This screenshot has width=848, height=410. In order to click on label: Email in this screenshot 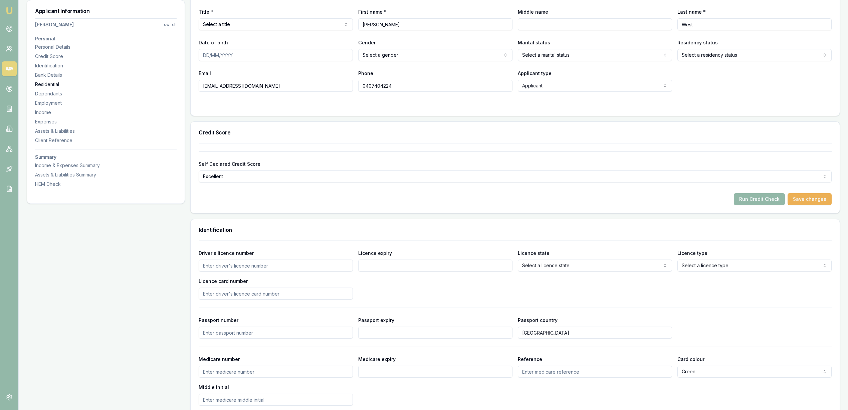, I will do `click(205, 73)`.